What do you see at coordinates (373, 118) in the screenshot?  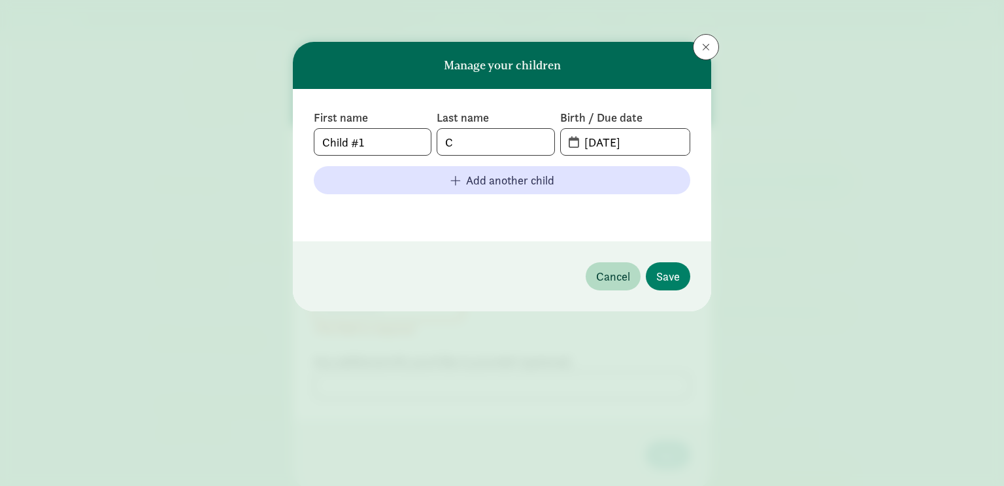 I see `label: First name` at bounding box center [373, 118].